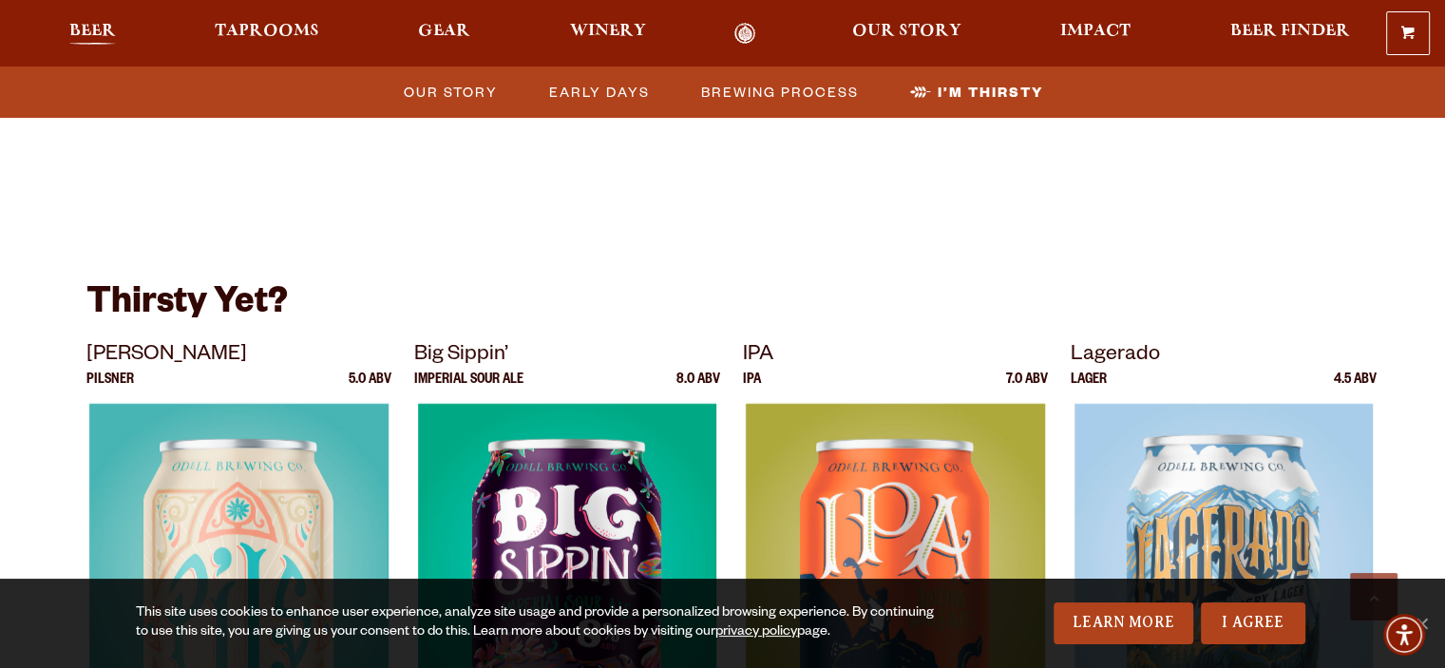 This screenshot has height=668, width=1445. What do you see at coordinates (267, 33) in the screenshot?
I see `a: Taprooms` at bounding box center [267, 33].